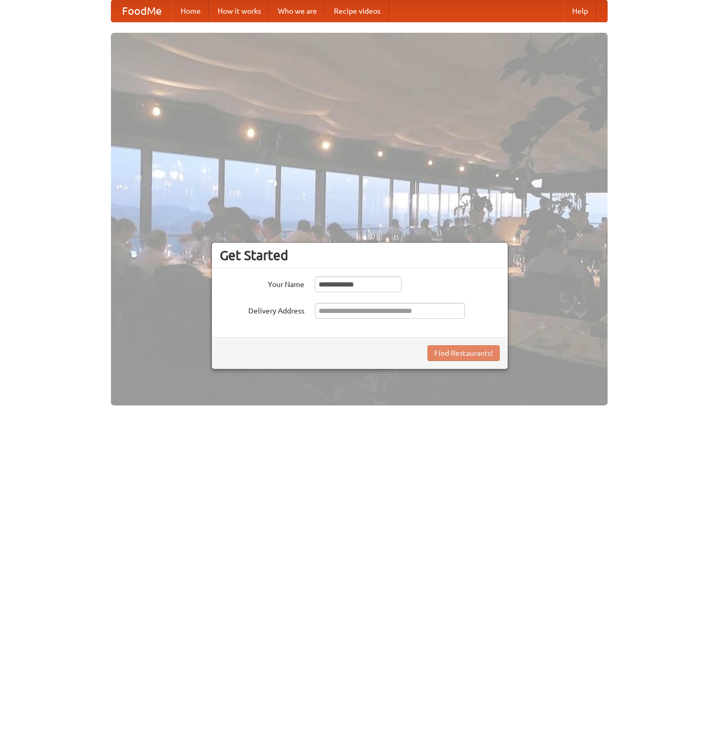  Describe the element at coordinates (191, 11) in the screenshot. I see `a: Home` at that location.